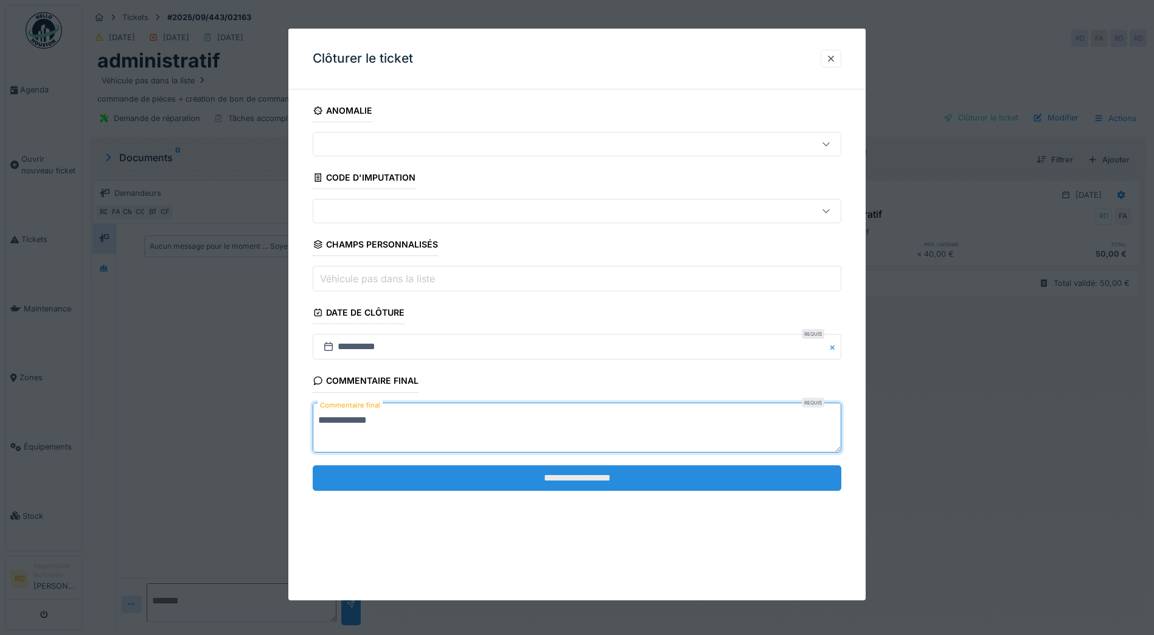 This screenshot has width=1154, height=635. Describe the element at coordinates (363, 58) in the screenshot. I see `h3: Clôturer le ticket` at that location.